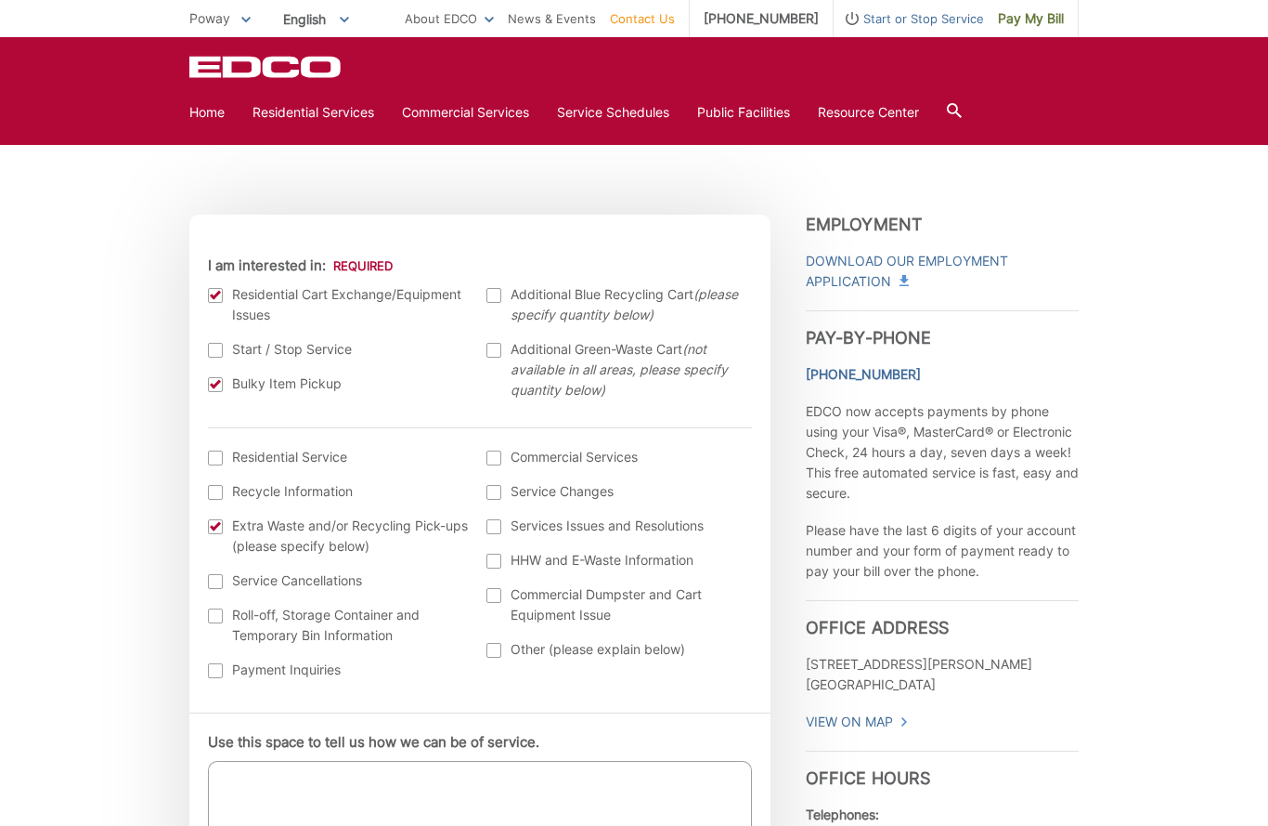  What do you see at coordinates (313, 112) in the screenshot?
I see `a: Residential Services` at bounding box center [313, 112].